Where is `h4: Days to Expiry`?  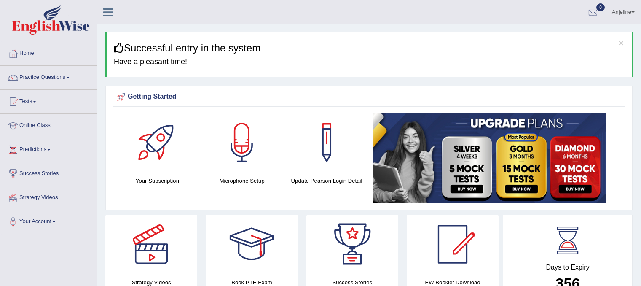 h4: Days to Expiry is located at coordinates (568, 267).